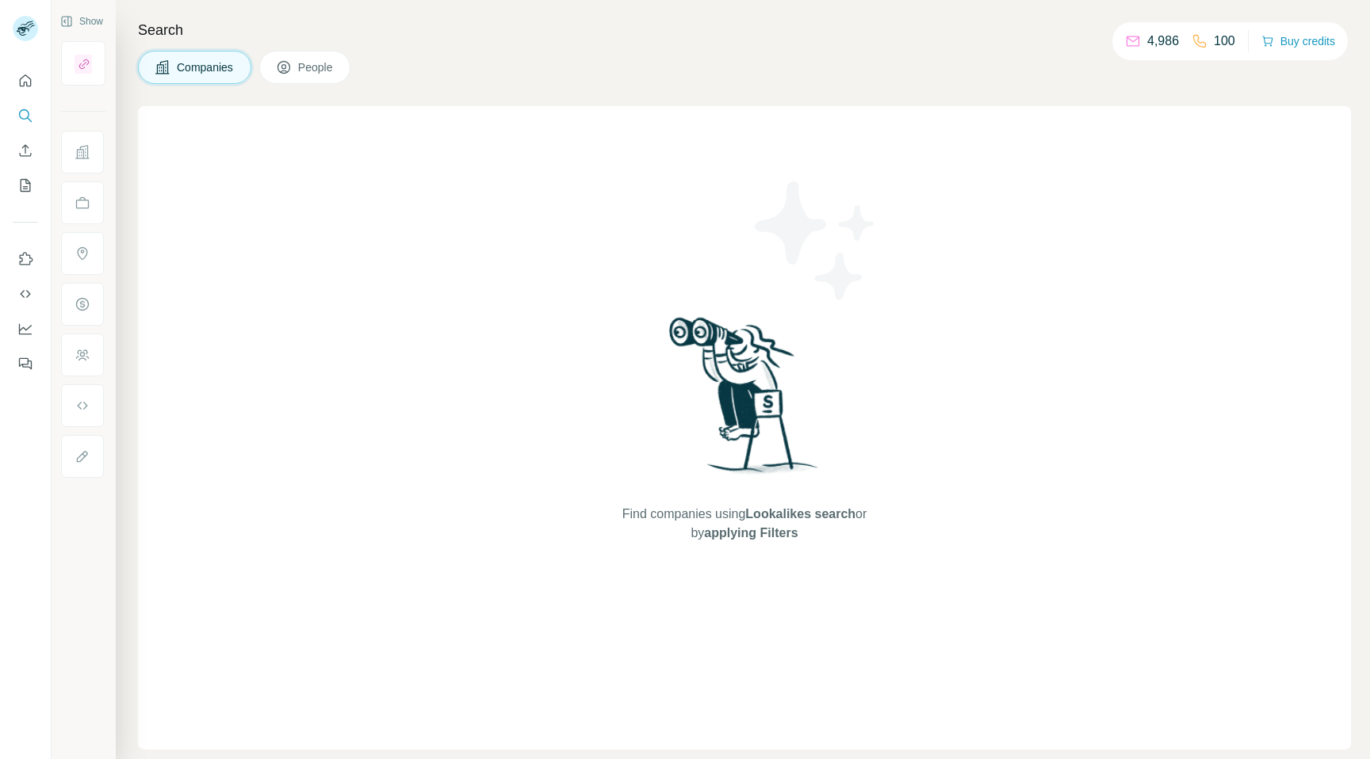  Describe the element at coordinates (25, 329) in the screenshot. I see `button: Dashboard` at that location.